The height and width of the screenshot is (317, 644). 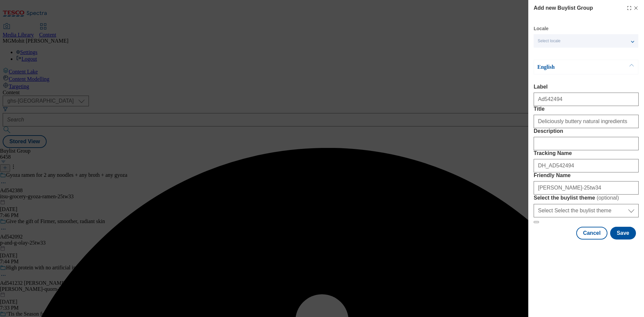 I want to click on input: Enter Label, so click(x=586, y=99).